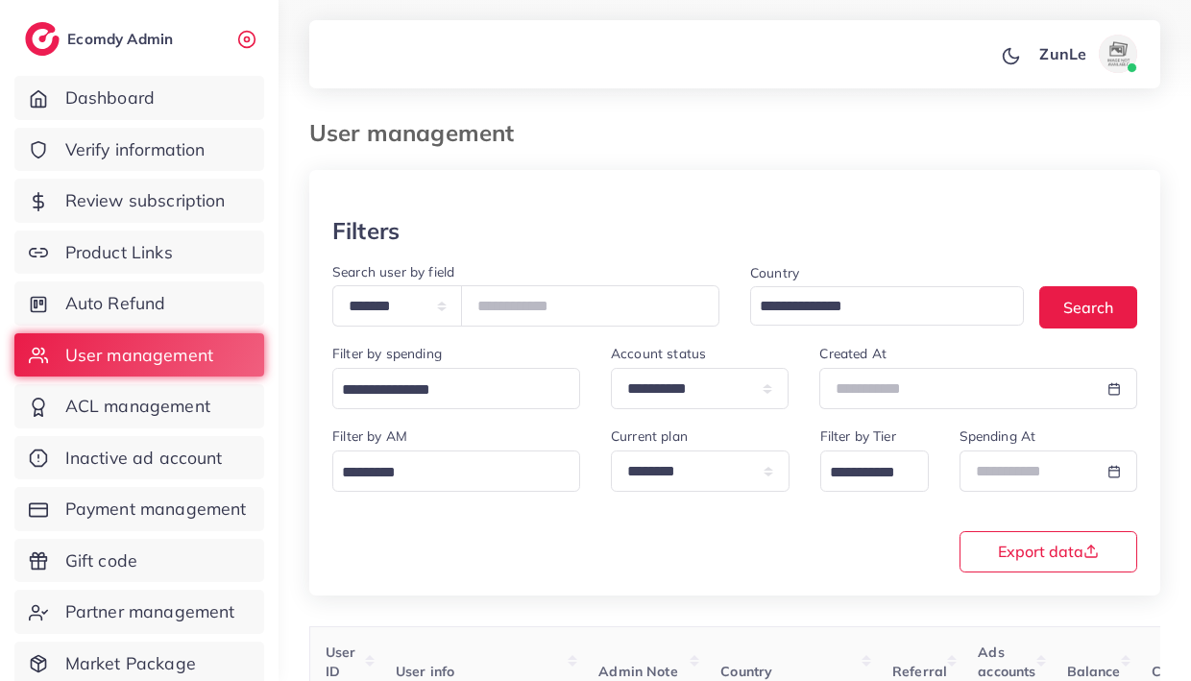  Describe the element at coordinates (658, 353) in the screenshot. I see `label: Account status` at that location.